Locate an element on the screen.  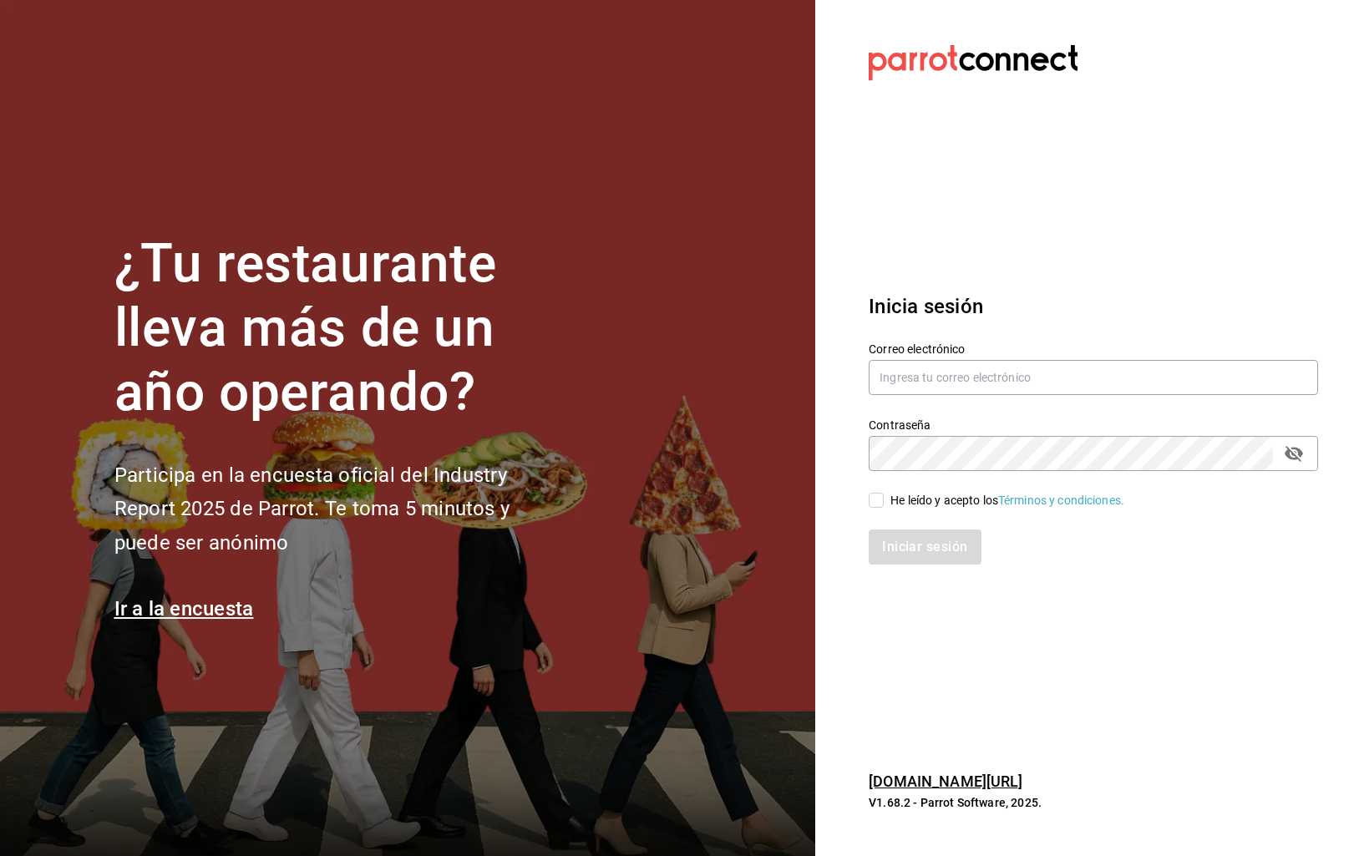
button: passwordField is located at coordinates (1294, 454).